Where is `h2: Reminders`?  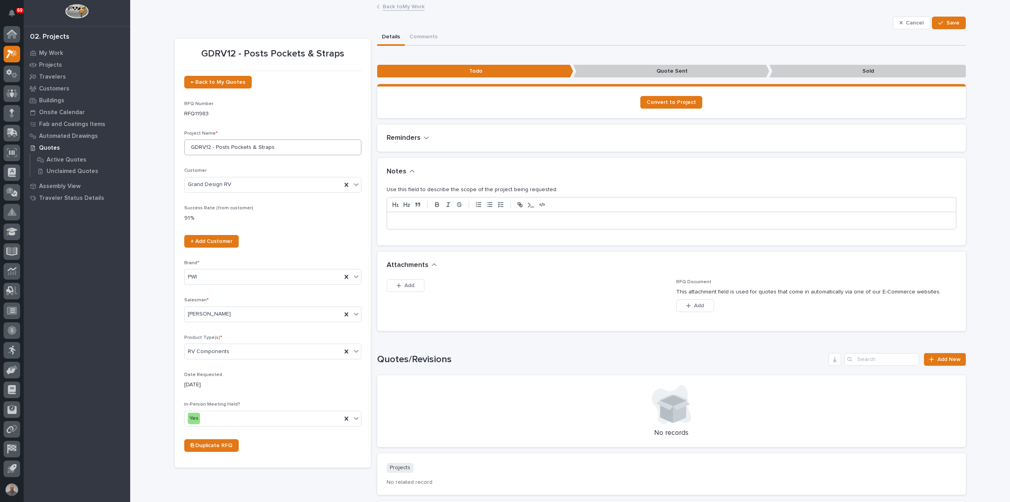 h2: Reminders is located at coordinates (404, 138).